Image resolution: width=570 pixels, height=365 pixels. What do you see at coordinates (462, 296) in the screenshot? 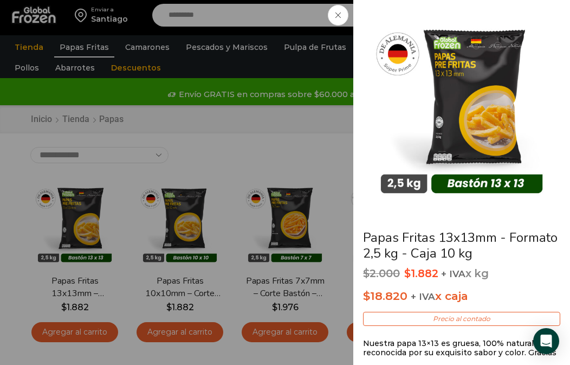
I see `p: x caja` at bounding box center [462, 296].